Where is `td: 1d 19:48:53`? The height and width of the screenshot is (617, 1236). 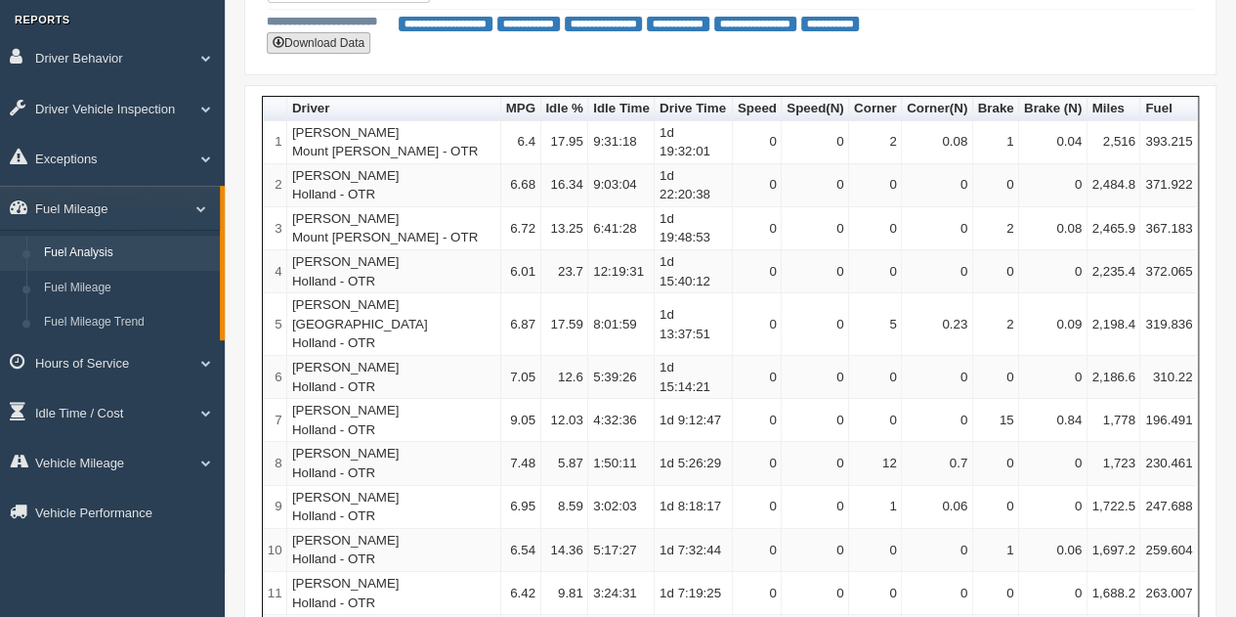
td: 1d 19:48:53 is located at coordinates (694, 229).